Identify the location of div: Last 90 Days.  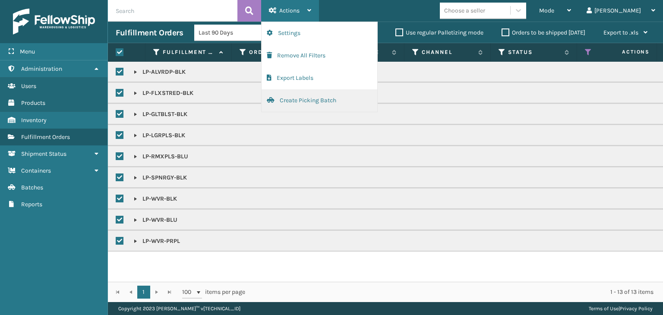
(232, 32).